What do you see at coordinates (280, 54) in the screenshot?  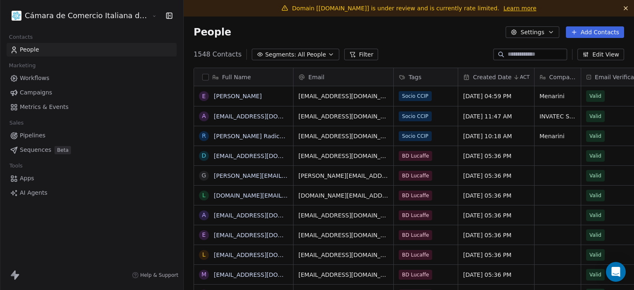 I see `span: Segments:` at bounding box center [280, 54].